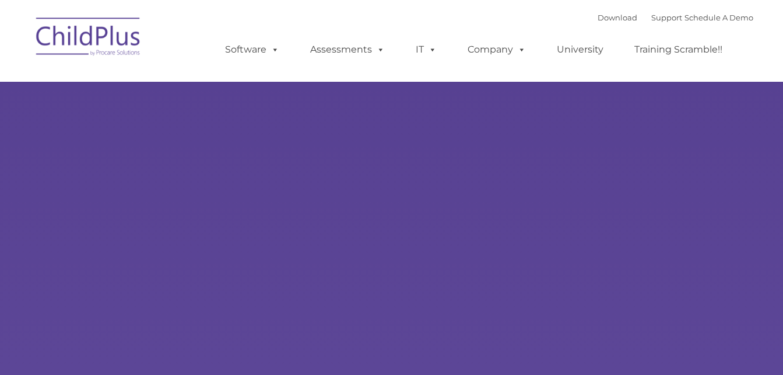  What do you see at coordinates (252, 50) in the screenshot?
I see `a: Software` at bounding box center [252, 50].